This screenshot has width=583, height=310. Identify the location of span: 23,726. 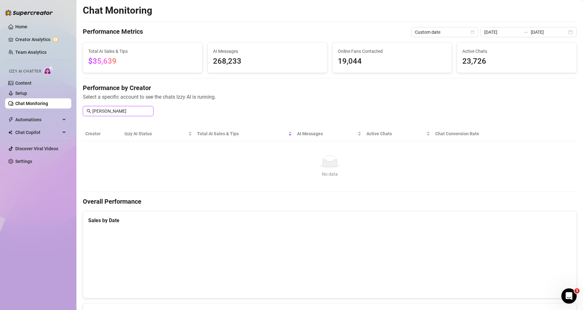
(517, 61).